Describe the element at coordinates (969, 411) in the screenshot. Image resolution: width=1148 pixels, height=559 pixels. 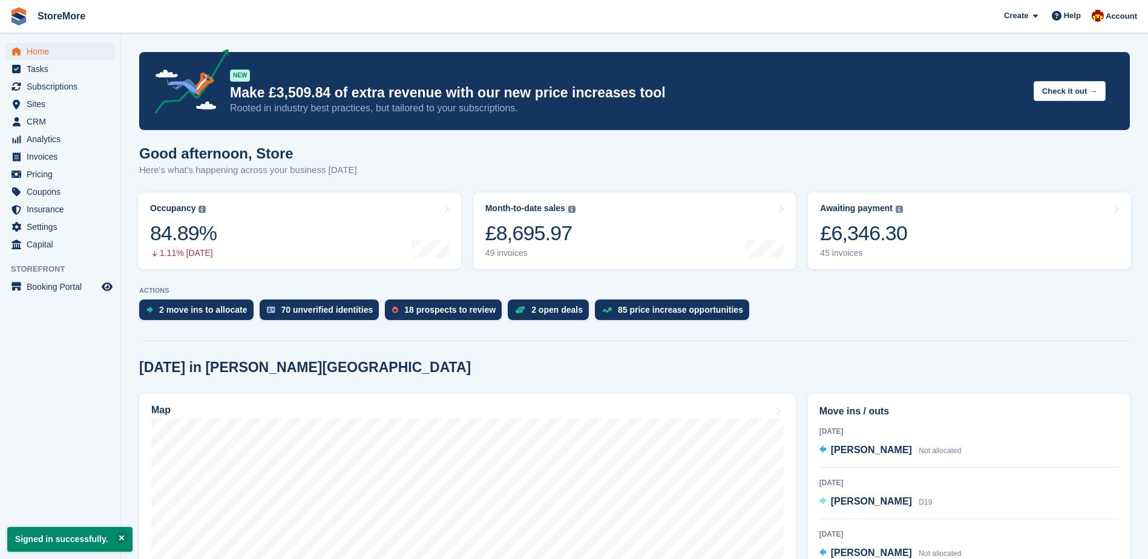
I see `h2: Move ins / outs` at that location.